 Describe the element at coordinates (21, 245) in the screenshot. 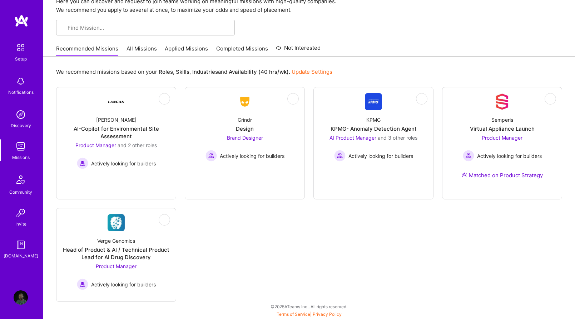

I see `img: guide book` at that location.